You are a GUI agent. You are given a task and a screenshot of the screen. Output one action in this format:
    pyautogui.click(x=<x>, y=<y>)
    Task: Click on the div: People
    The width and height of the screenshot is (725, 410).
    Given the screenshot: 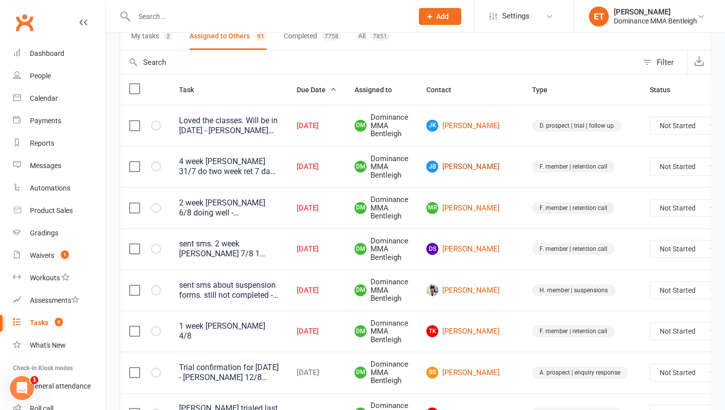 What is the action you would take?
    pyautogui.click(x=40, y=76)
    